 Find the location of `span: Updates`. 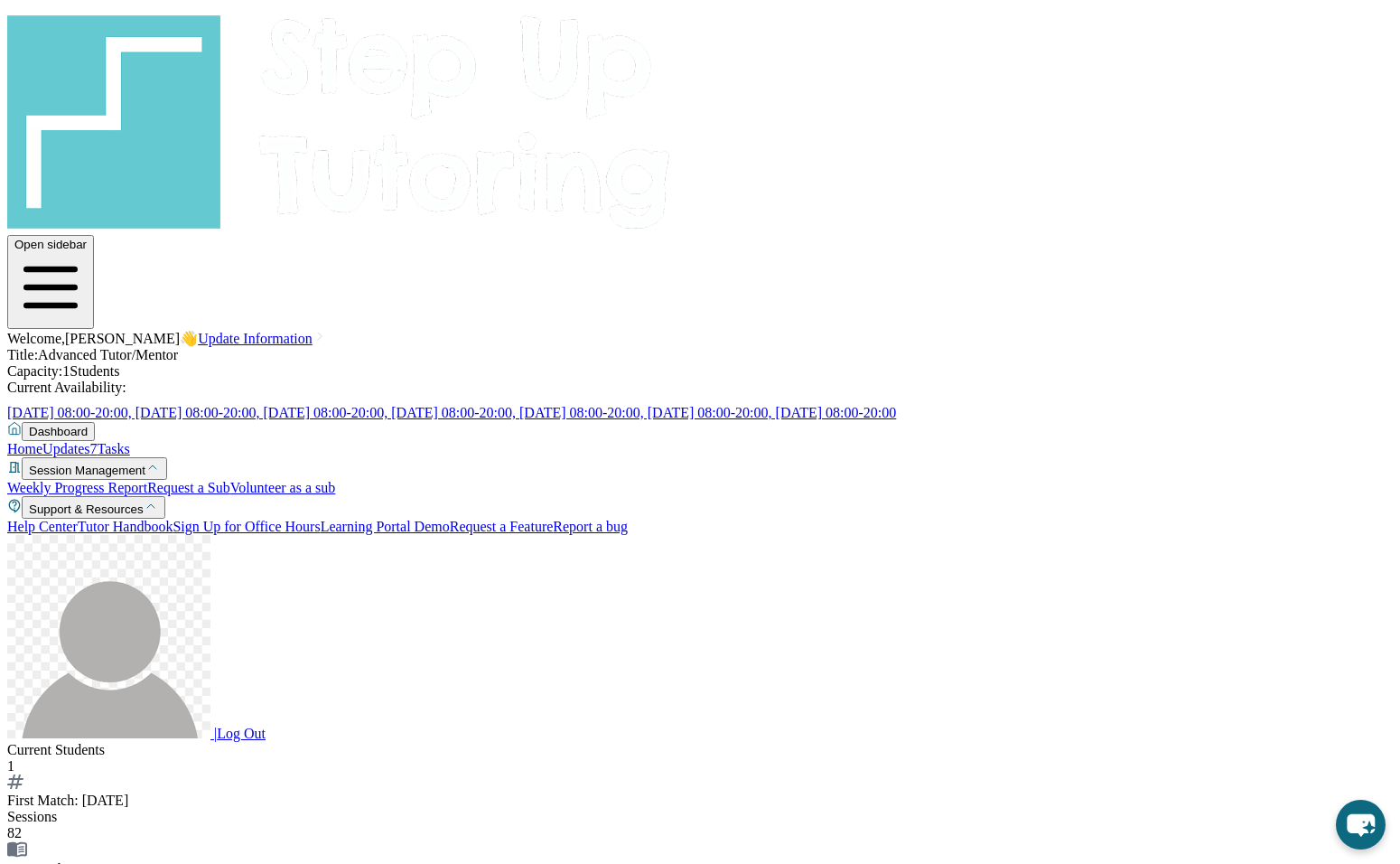

span: Updates is located at coordinates (66, 448).